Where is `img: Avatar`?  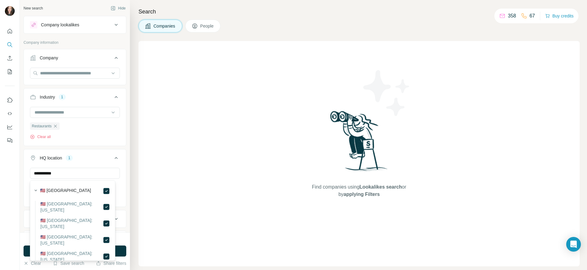 img: Avatar is located at coordinates (10, 11).